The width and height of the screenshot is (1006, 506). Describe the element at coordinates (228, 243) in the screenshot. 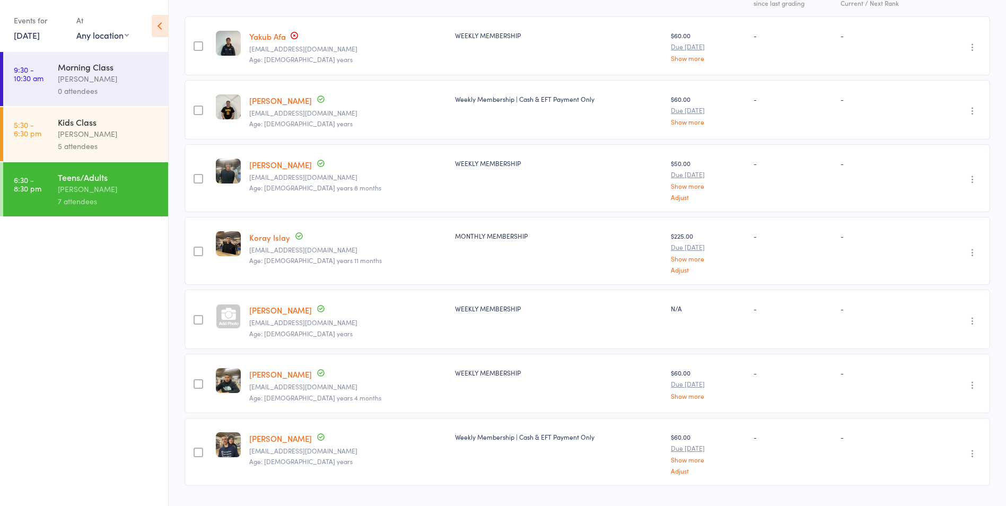

I see `img: image1758011078.png` at that location.